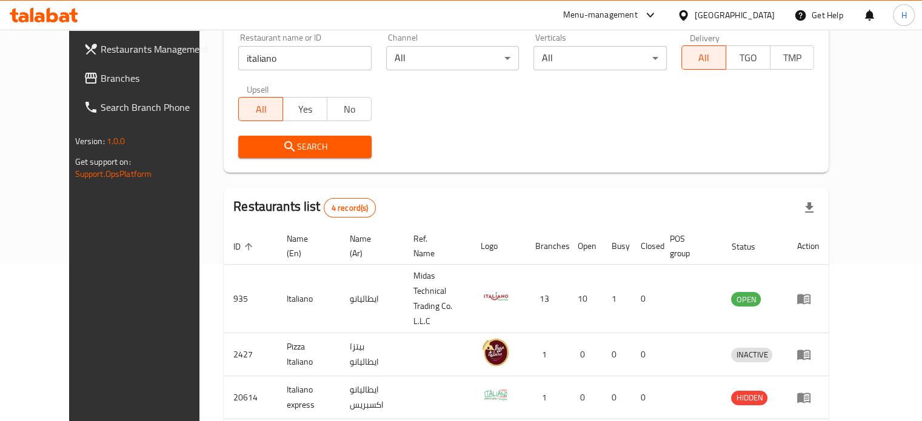  I want to click on span: Name (En), so click(306, 246).